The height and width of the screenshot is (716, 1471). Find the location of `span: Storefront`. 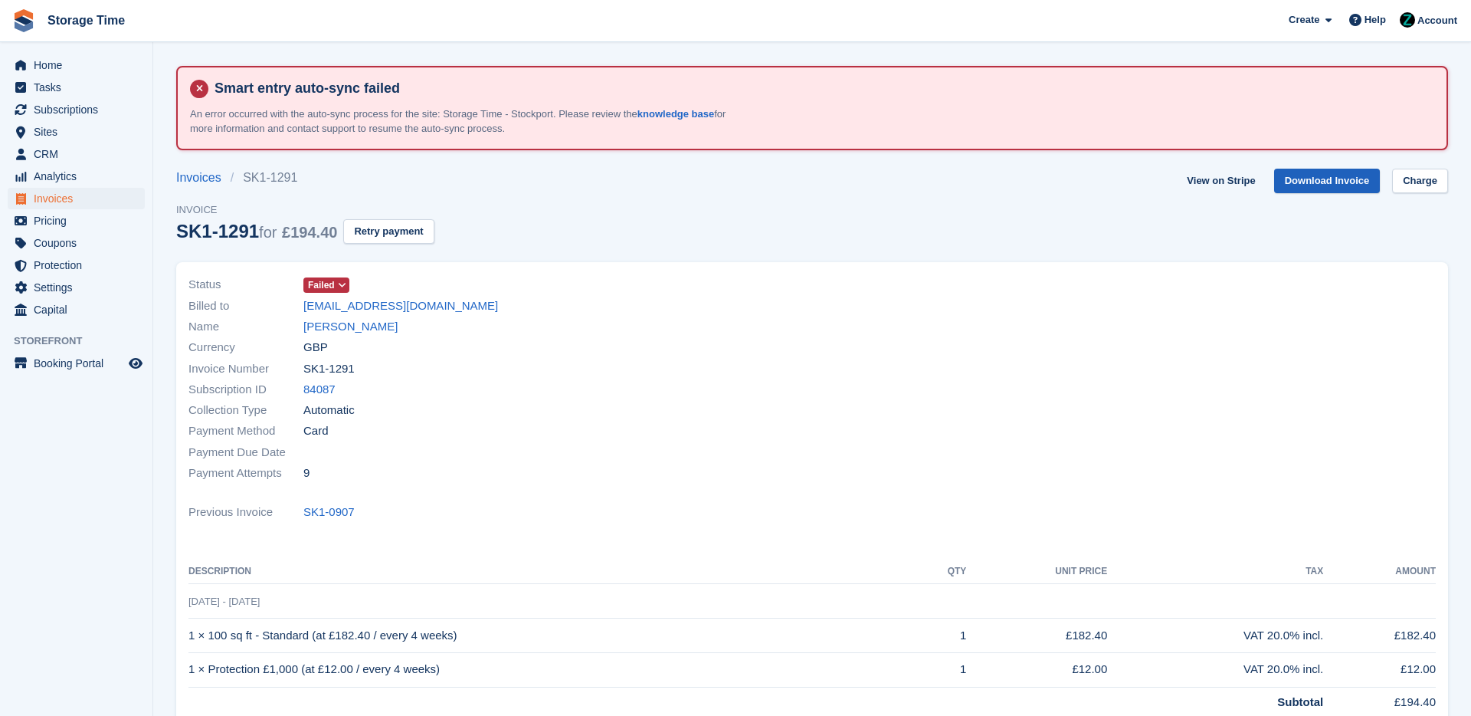

span: Storefront is located at coordinates (83, 341).